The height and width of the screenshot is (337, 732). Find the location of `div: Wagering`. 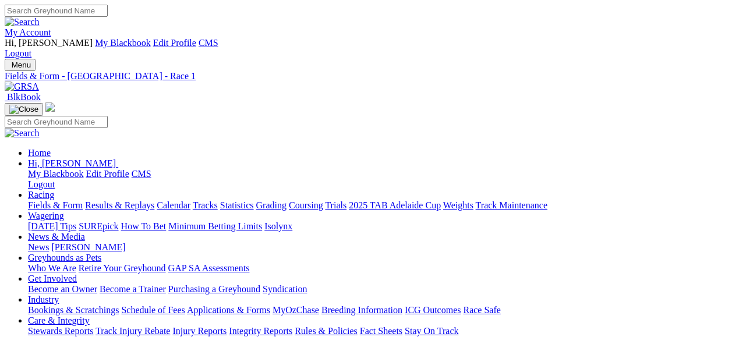

div: Wagering is located at coordinates (377, 227).